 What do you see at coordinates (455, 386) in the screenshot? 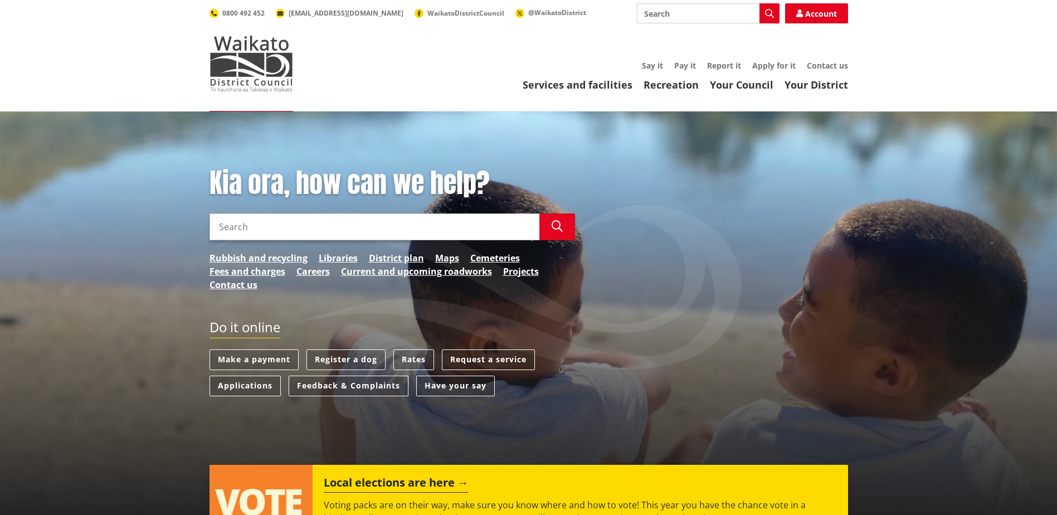
I see `a: Have your say` at bounding box center [455, 386].